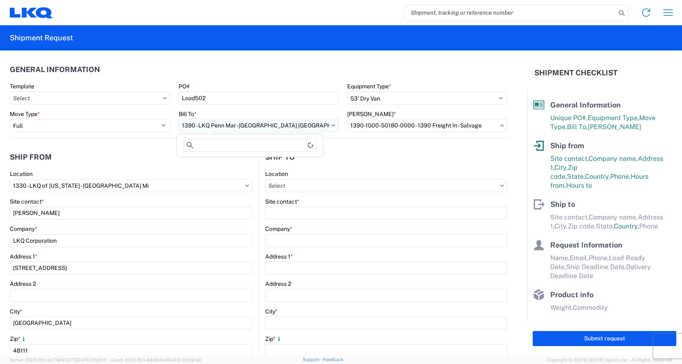  I want to click on span: Bill To,, so click(577, 127).